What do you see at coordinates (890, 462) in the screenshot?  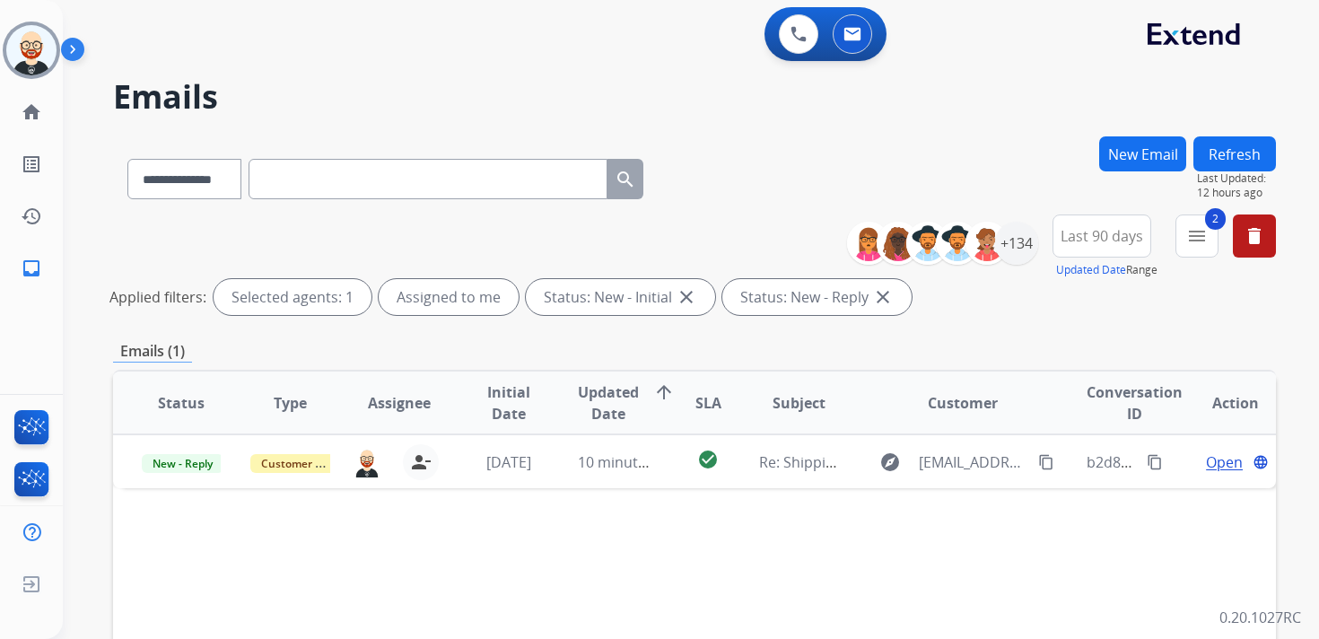 I see `mat-icon: explore` at bounding box center [890, 462].